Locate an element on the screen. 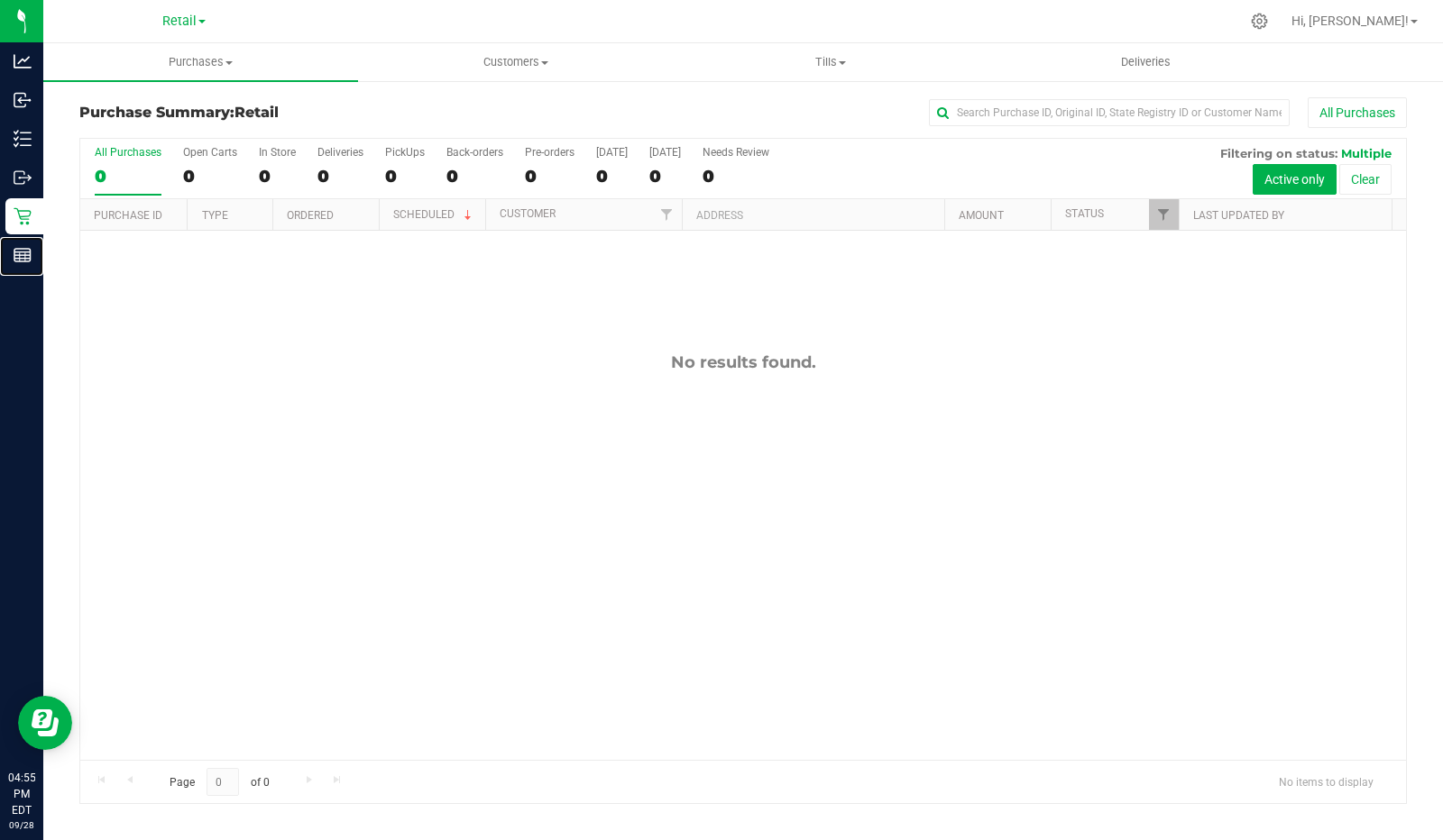  a: Customers is located at coordinates (515, 62).